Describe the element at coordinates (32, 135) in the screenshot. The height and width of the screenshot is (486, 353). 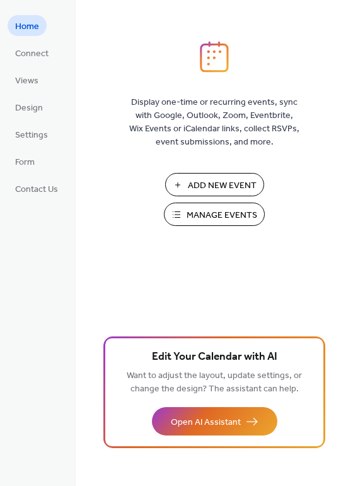
I see `span: Settings` at that location.